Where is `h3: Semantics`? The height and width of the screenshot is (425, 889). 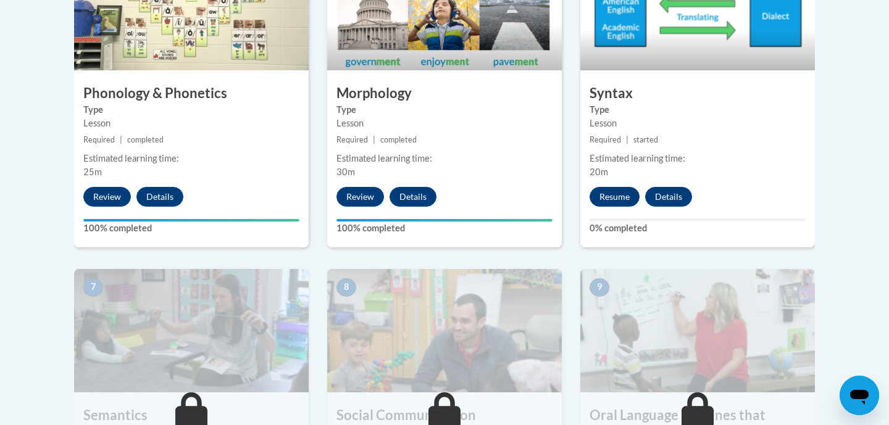
h3: Semantics is located at coordinates (191, 415).